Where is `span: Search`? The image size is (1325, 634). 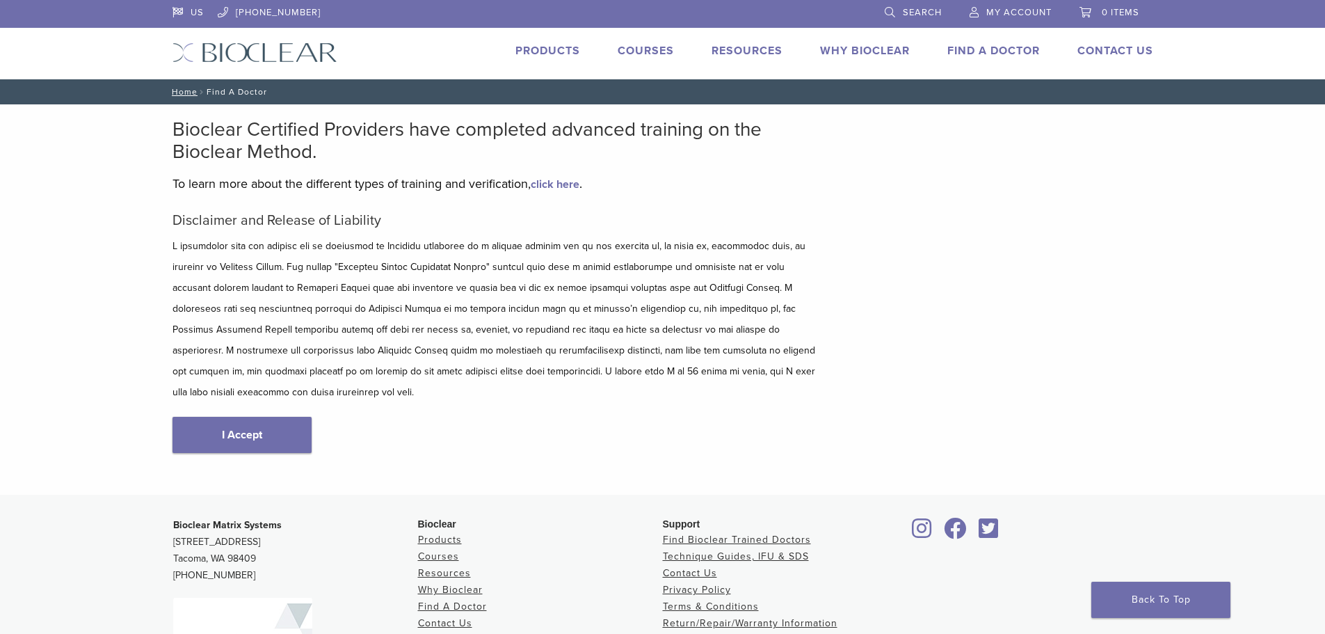
span: Search is located at coordinates (922, 13).